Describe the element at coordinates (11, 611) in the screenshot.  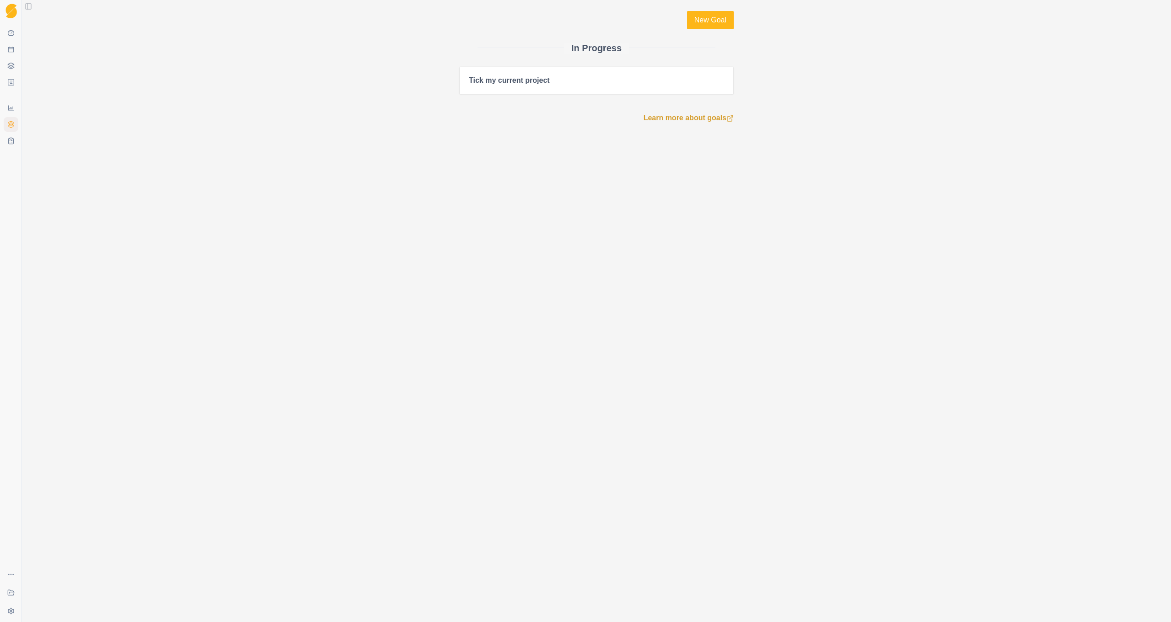
I see `button: Settings` at that location.